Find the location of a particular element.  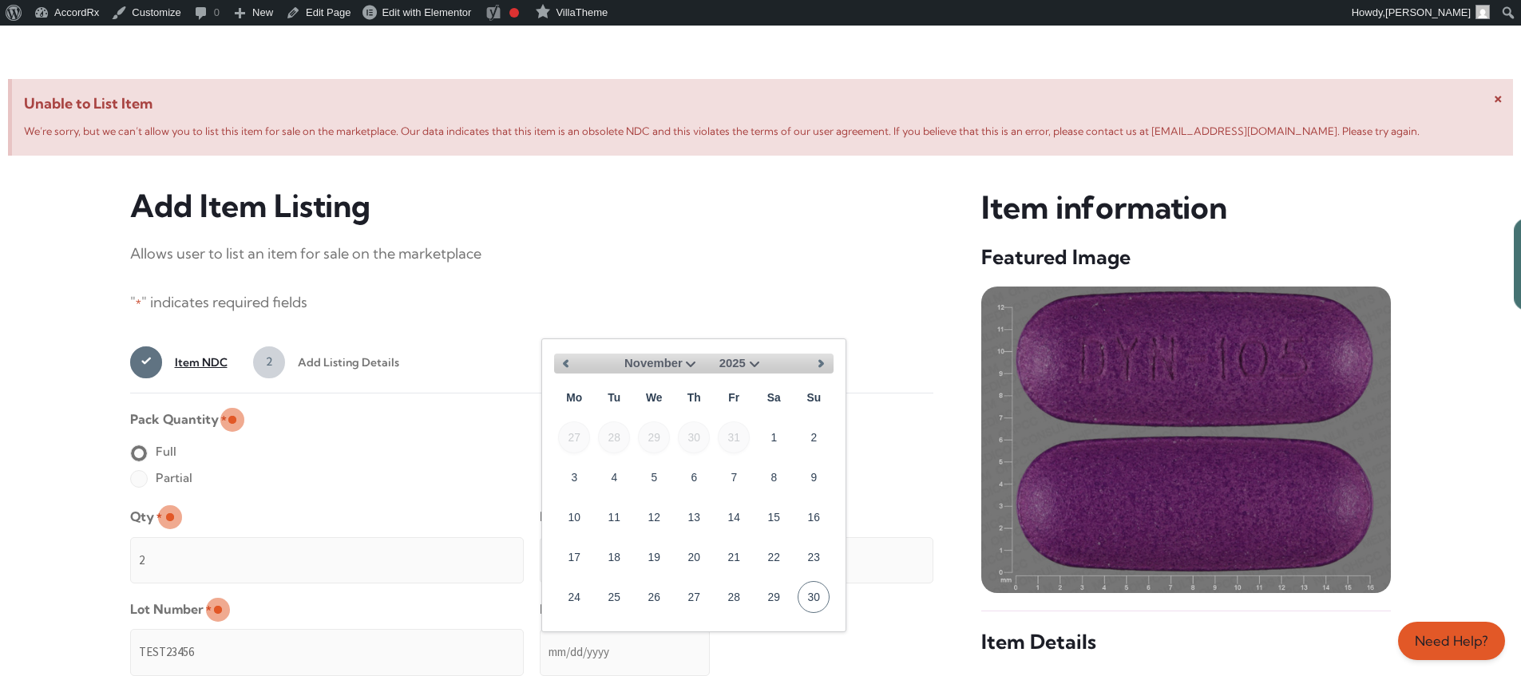

select: Select year is located at coordinates (742, 363).